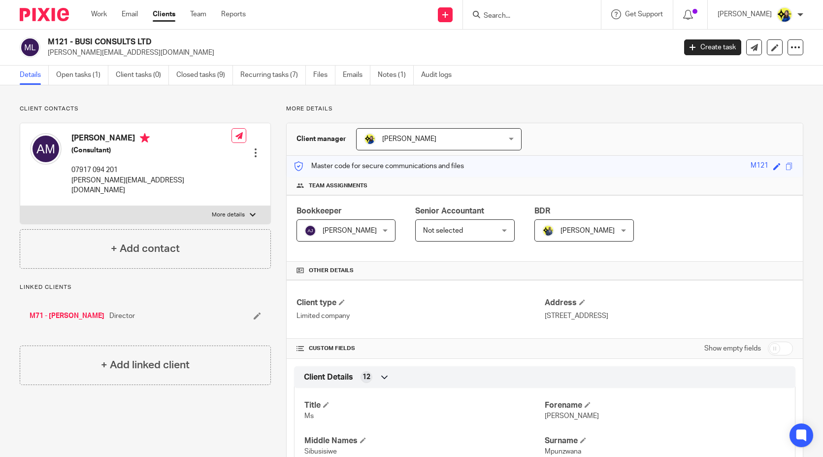 The image size is (823, 457). What do you see at coordinates (145, 248) in the screenshot?
I see `h4: + Add contact` at bounding box center [145, 248].